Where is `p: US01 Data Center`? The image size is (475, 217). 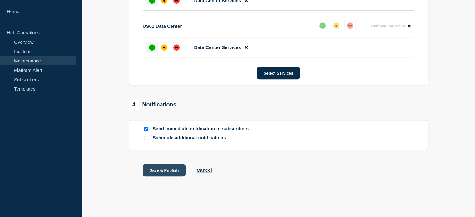
p: US01 Data Center is located at coordinates (162, 26).